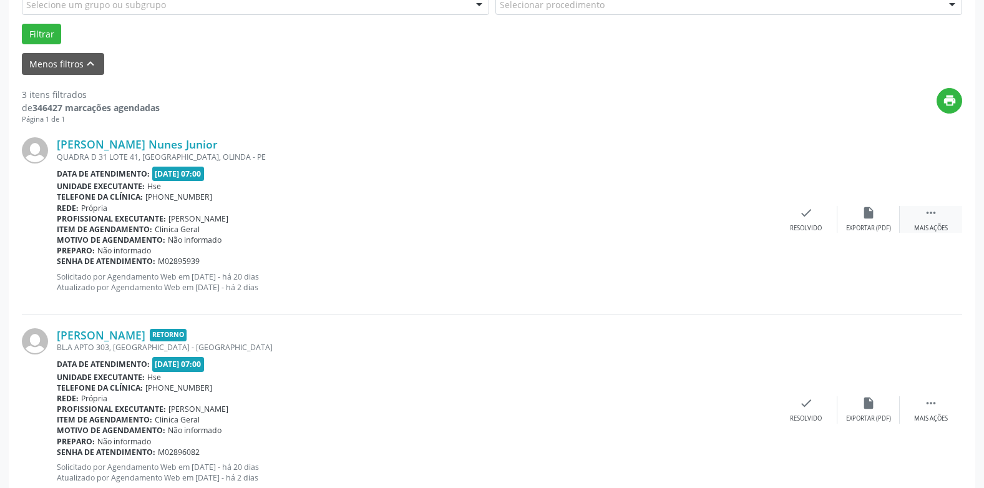  Describe the element at coordinates (90, 119) in the screenshot. I see `div: Página 1 de 1` at that location.